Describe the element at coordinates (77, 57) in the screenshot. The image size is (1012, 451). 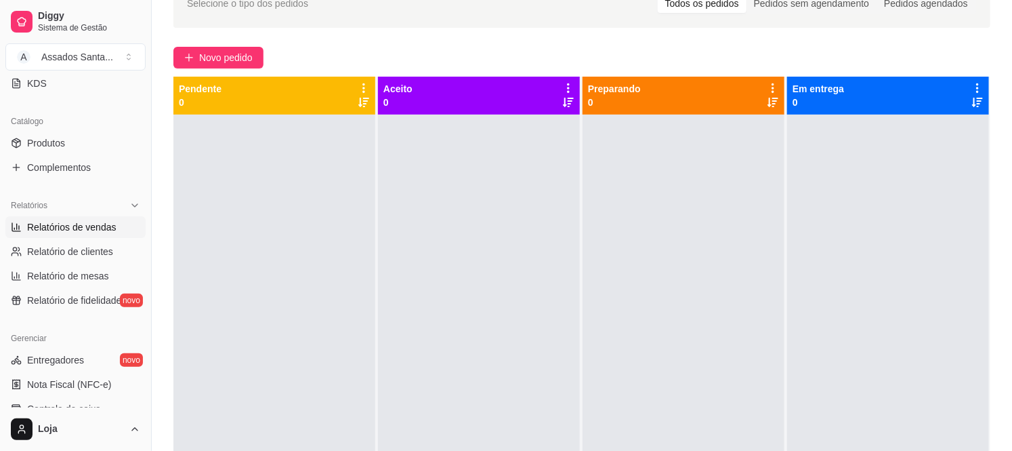
I see `div: Assados Santa ...` at that location.